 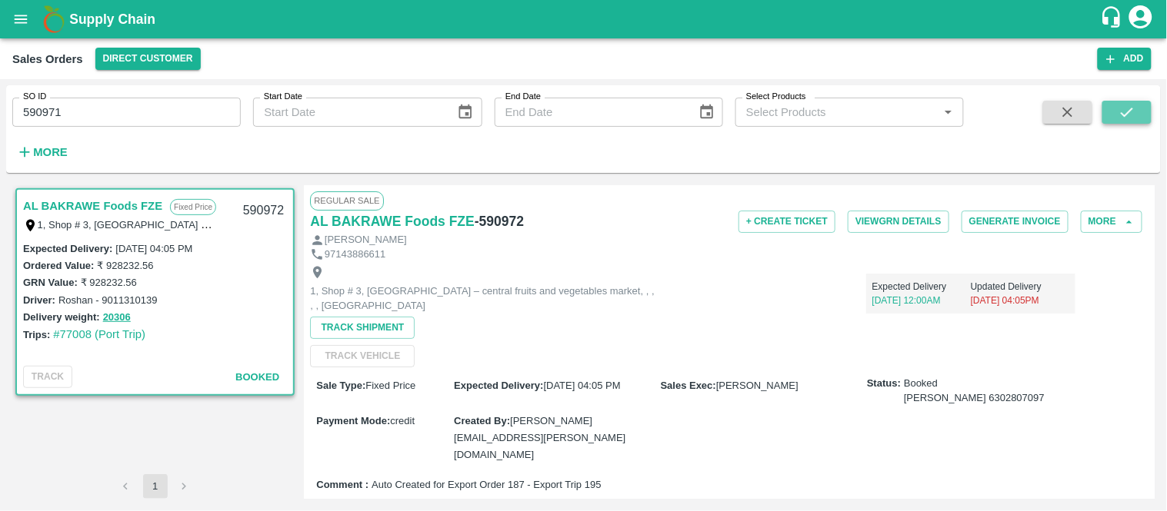 What do you see at coordinates (590, 112) in the screenshot?
I see `input: End Date` at bounding box center [590, 112].